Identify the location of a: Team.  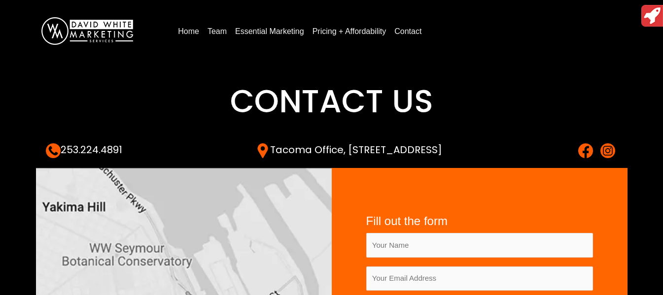
(217, 32).